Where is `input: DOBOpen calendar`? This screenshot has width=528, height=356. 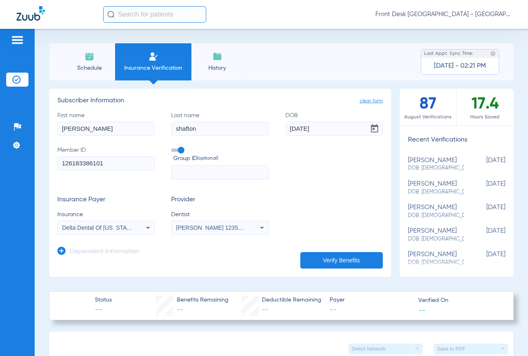
input: DOBOpen calendar is located at coordinates (334, 129).